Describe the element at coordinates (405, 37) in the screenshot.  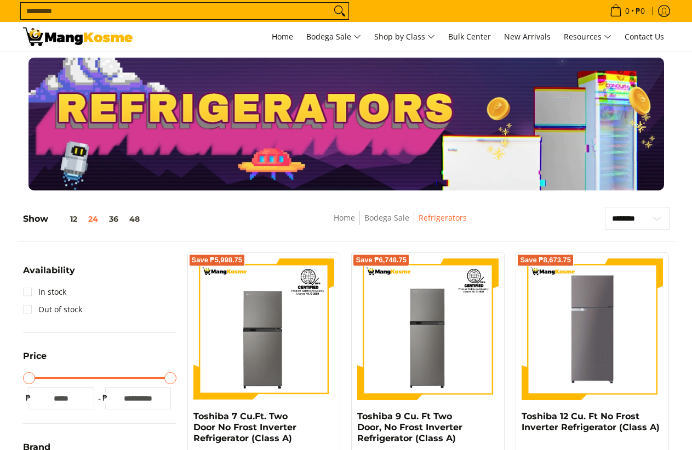
I see `span: Shop by Class` at that location.